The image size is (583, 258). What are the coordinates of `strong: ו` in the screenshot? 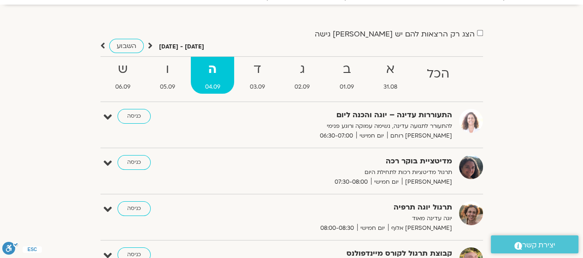 It's located at (167, 69).